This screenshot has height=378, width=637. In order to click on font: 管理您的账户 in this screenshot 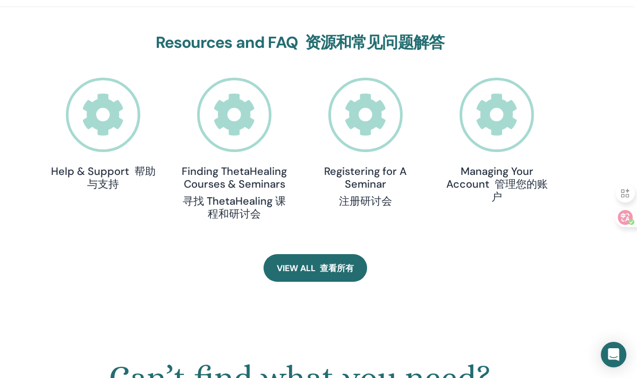, I will do `click(520, 190)`.